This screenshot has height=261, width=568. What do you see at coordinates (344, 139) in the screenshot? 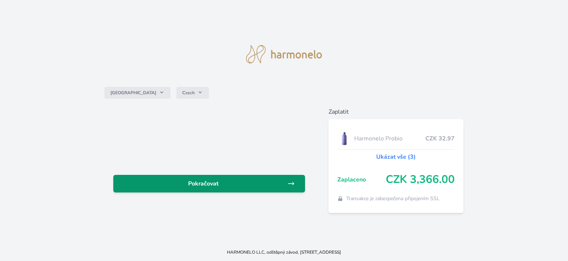
I see `img: CLEAN_PROBIO_se_stinem_x-lo.jpg` at bounding box center [344, 139].